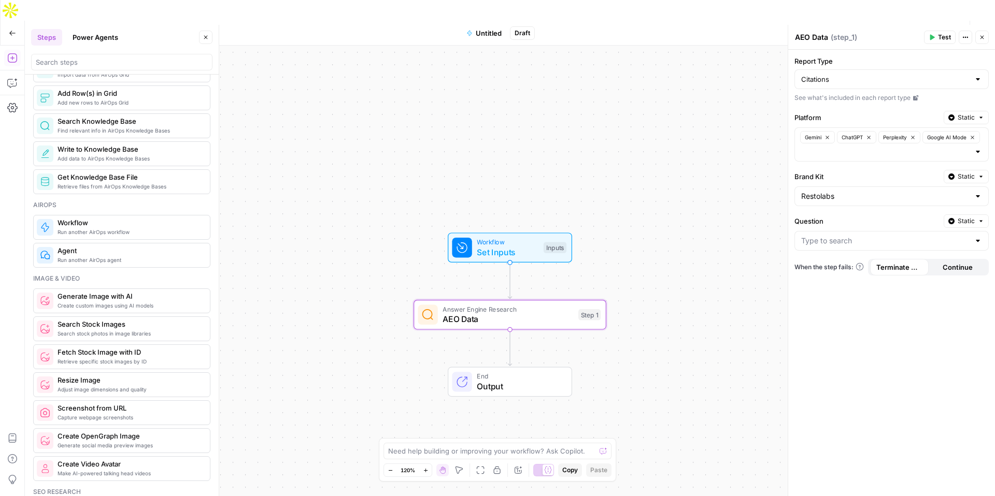 This screenshot has width=995, height=496. What do you see at coordinates (130, 131) in the screenshot?
I see `span: Find relevant info in AirOps Knowledge Bases` at bounding box center [130, 131].